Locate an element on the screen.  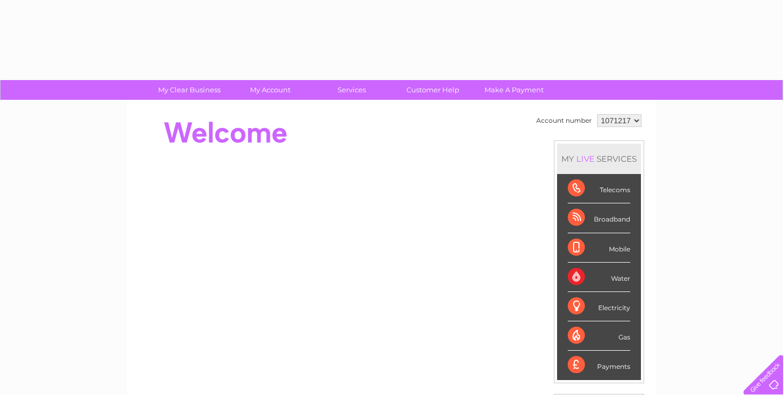
div: Broadband is located at coordinates (598, 218).